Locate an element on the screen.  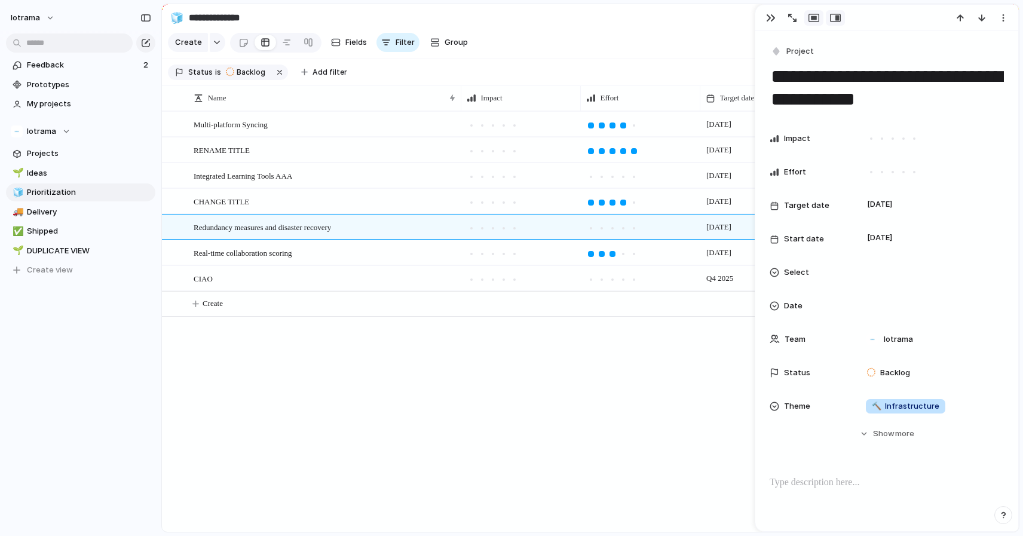
button: Showmore is located at coordinates (887, 434).